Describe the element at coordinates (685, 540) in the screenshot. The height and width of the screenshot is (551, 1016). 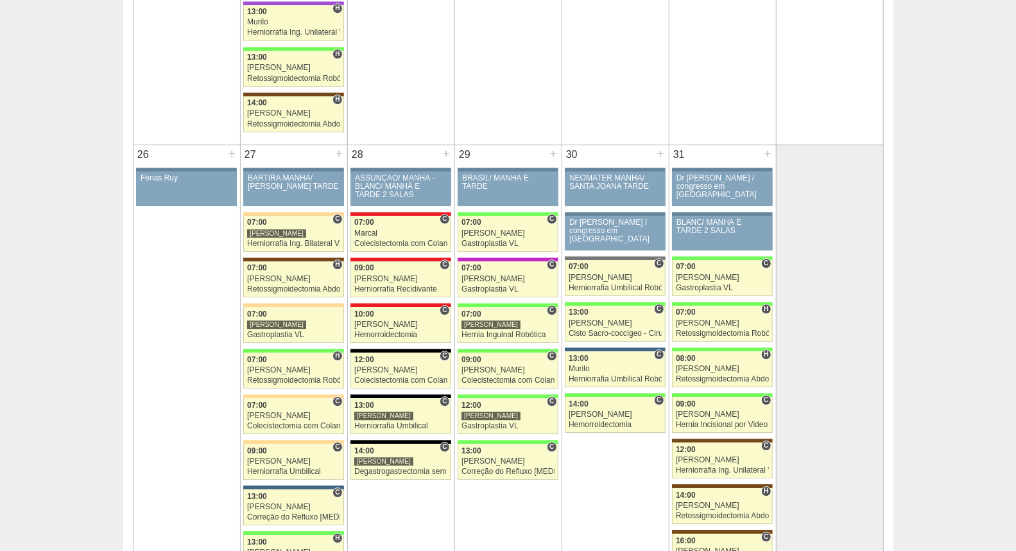
I see `span: 16:00` at that location.